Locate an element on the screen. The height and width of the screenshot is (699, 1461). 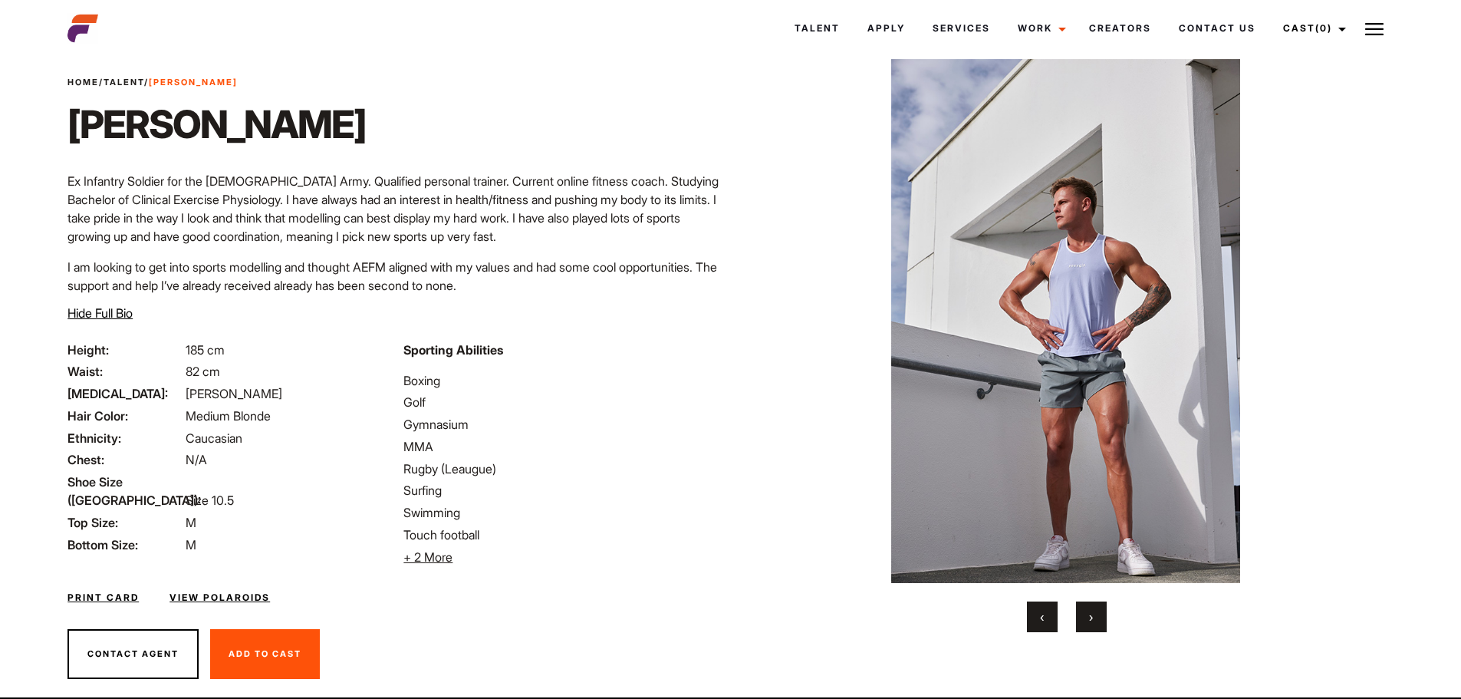
button: Add To Cast is located at coordinates (265, 654).